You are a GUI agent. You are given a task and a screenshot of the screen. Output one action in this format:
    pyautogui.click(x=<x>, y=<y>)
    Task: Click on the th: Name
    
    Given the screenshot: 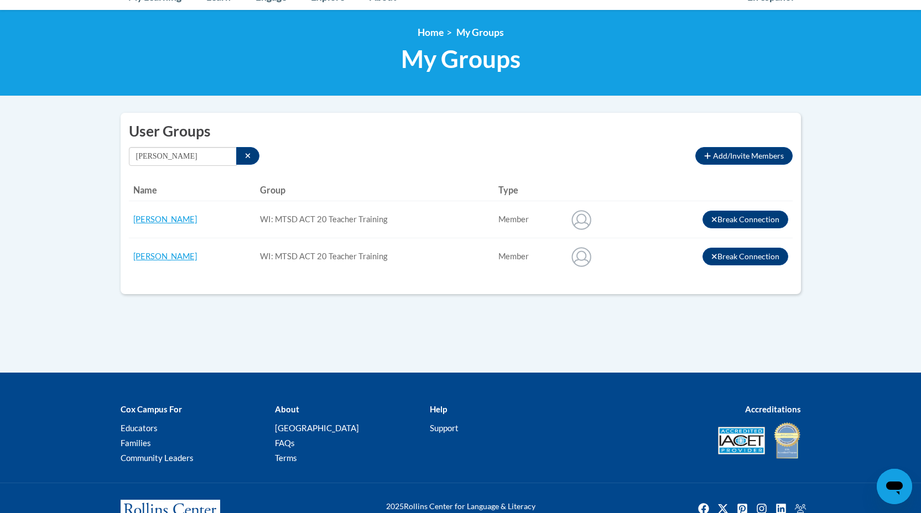 What is the action you would take?
    pyautogui.click(x=192, y=190)
    